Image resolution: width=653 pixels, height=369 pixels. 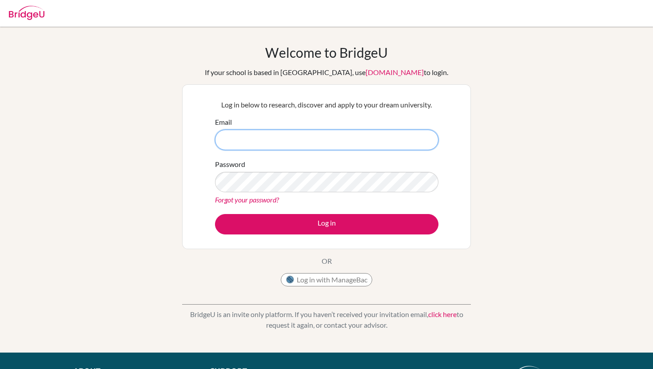 I want to click on p: Log in below to research, discover and apply to your dream university., so click(x=327, y=105).